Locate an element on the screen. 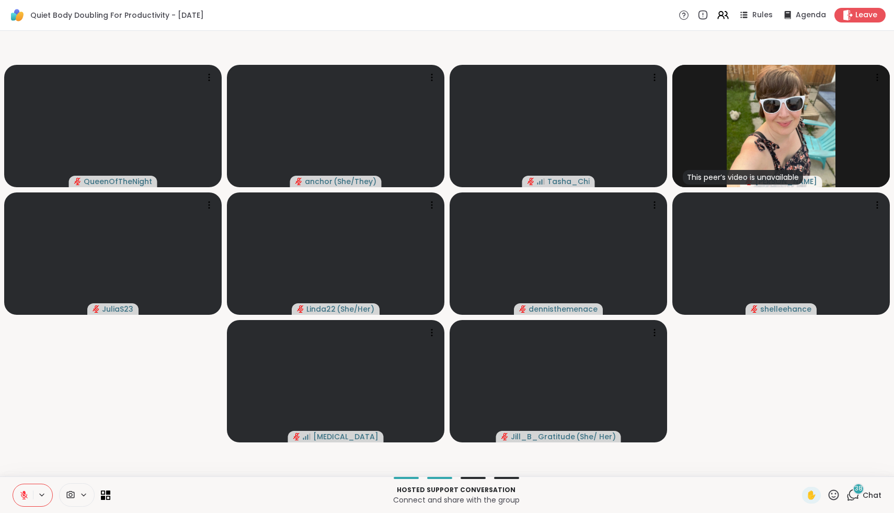 The height and width of the screenshot is (513, 894). img: Adrienne_QueenOfTheDawn is located at coordinates (781, 126).